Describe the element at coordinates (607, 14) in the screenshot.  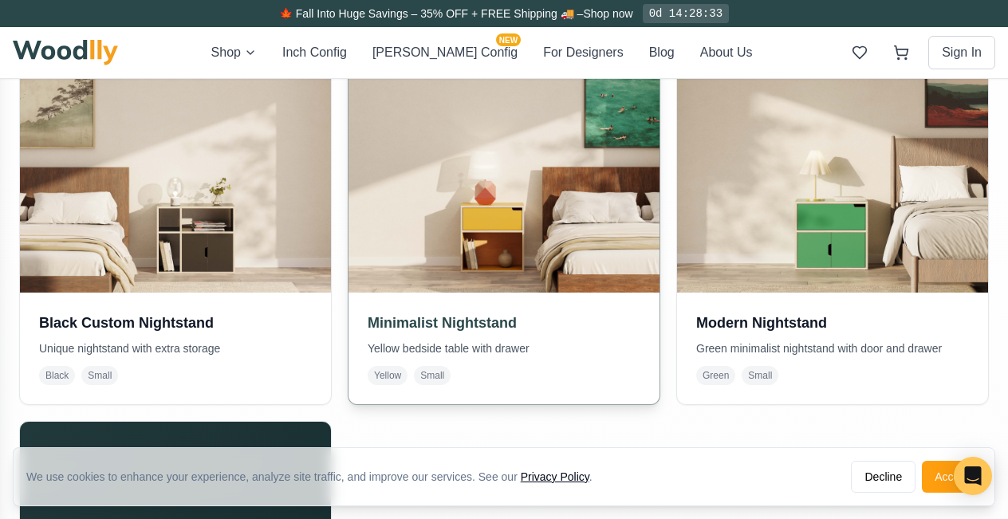
I see `a: Shop now` at that location.